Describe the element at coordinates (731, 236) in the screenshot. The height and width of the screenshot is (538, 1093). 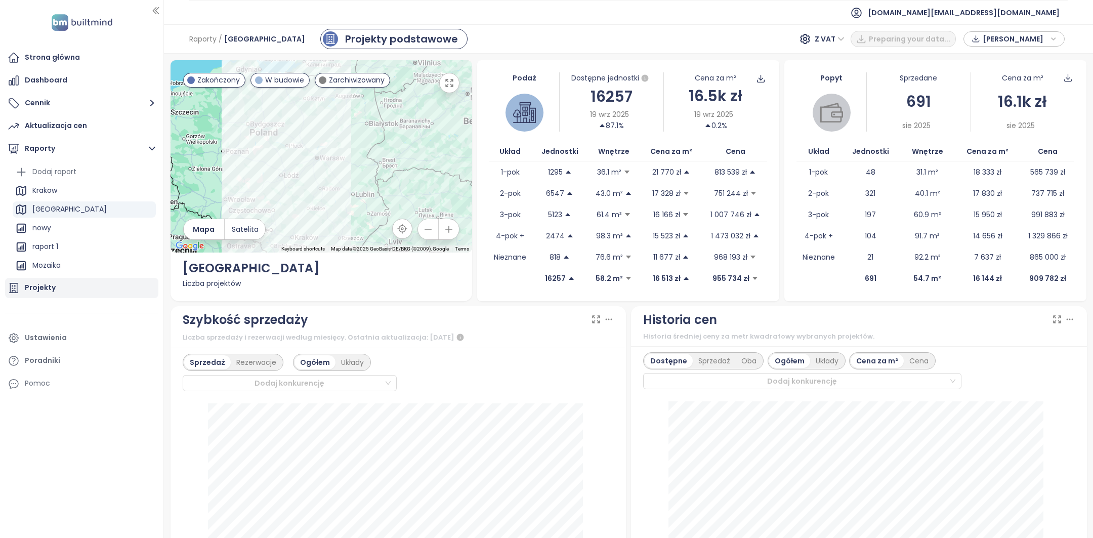
I see `p: 1 473 032 zł` at that location.